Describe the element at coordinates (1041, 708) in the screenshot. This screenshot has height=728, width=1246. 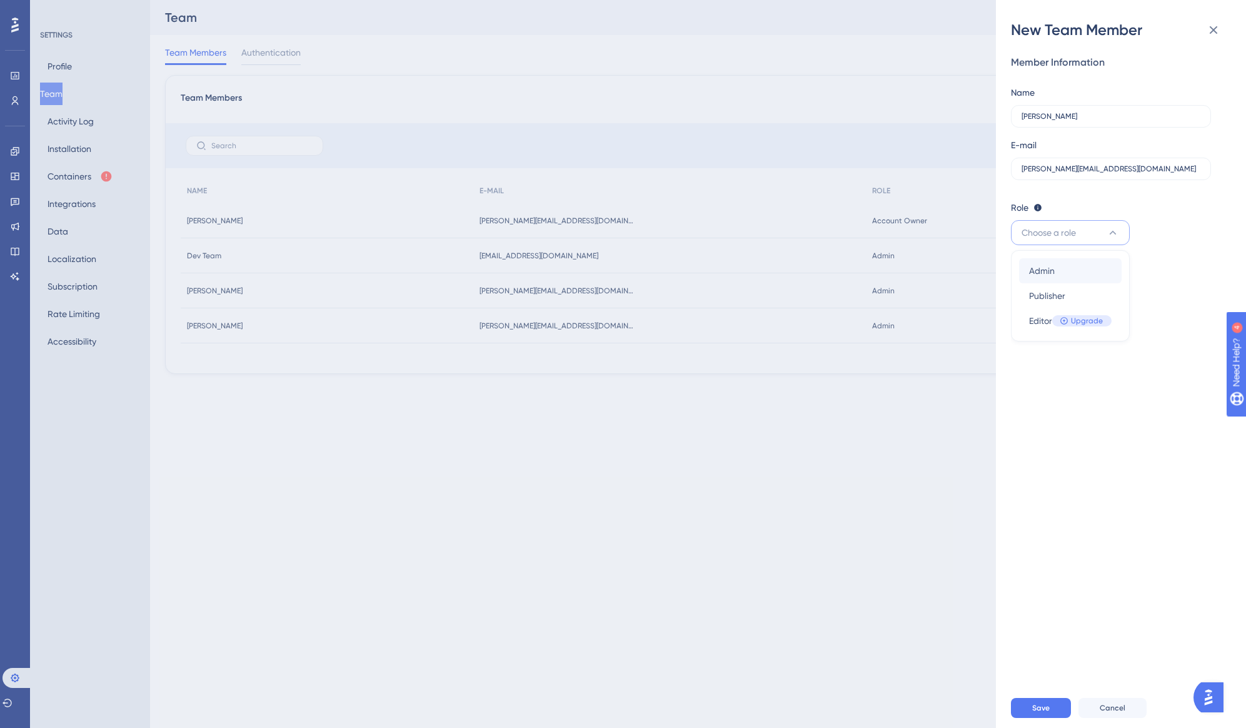
I see `button: Save` at that location.